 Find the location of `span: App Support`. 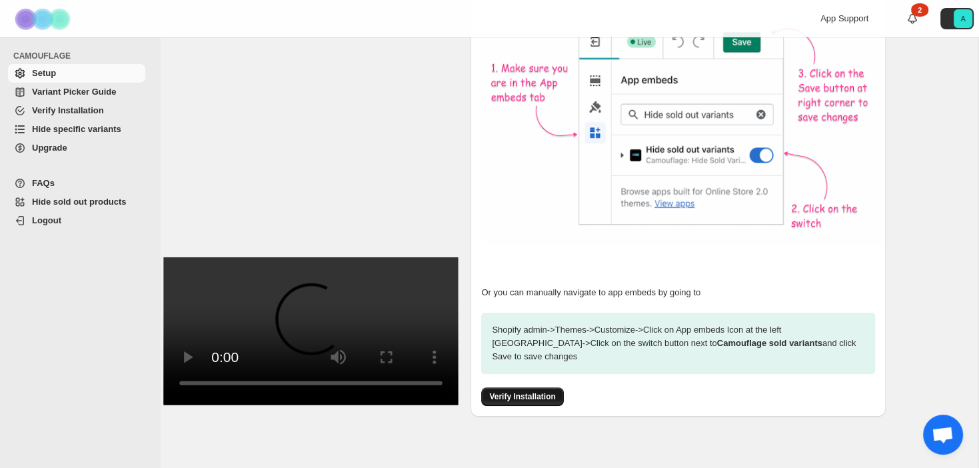

span: App Support is located at coordinates (844, 18).